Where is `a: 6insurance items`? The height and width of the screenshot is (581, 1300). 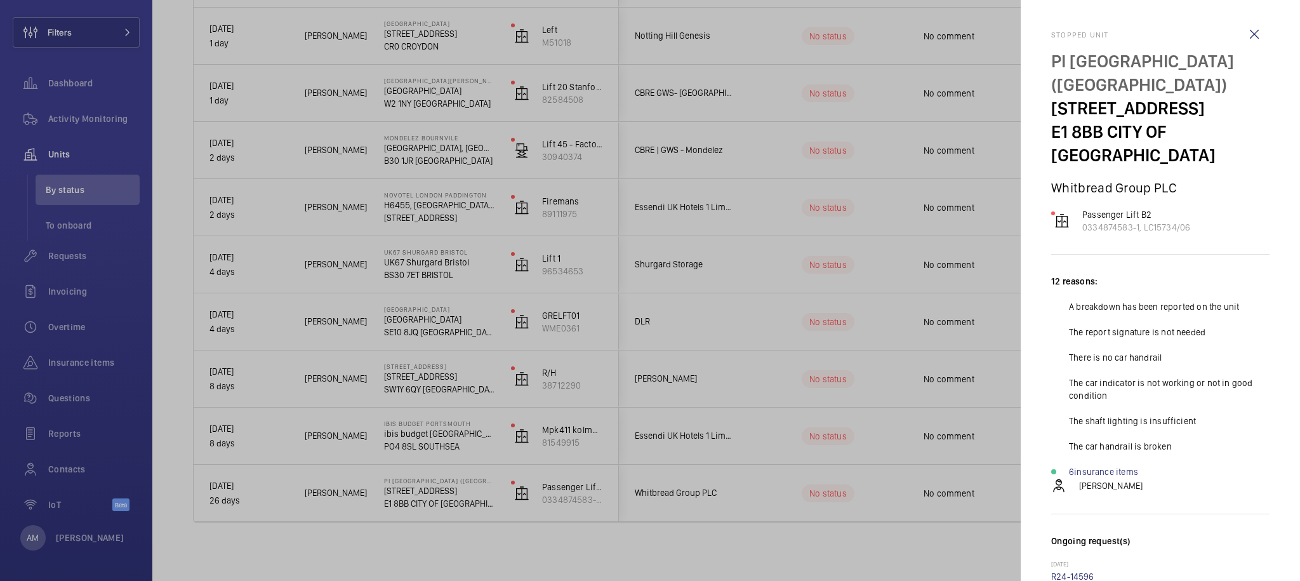
a: 6insurance items is located at coordinates (1103, 471).